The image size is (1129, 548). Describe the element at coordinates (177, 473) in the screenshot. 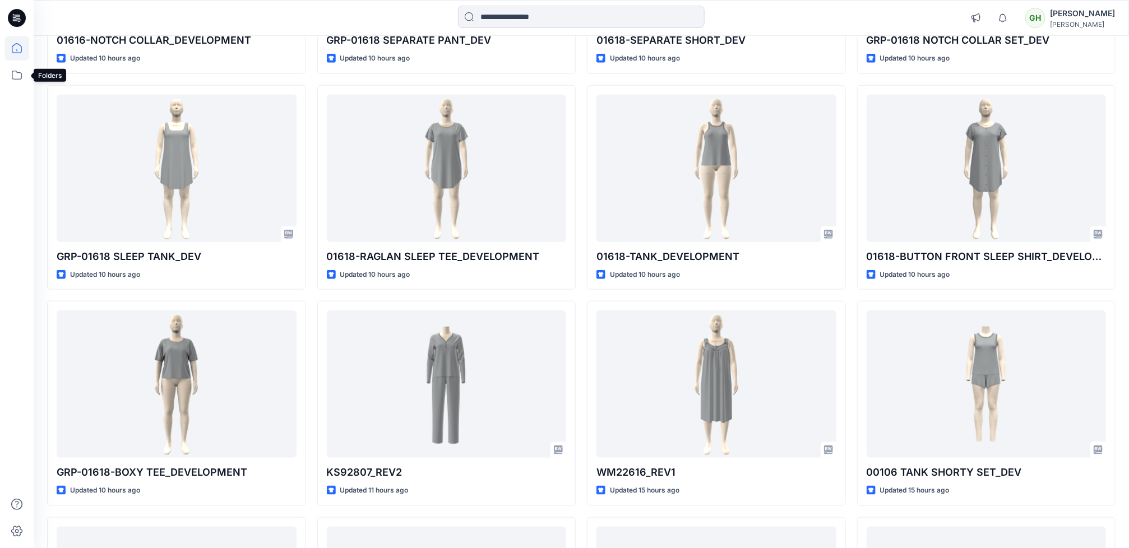

I see `p: GRP-01618-BOXY TEE_DEVELOPMENT` at that location.